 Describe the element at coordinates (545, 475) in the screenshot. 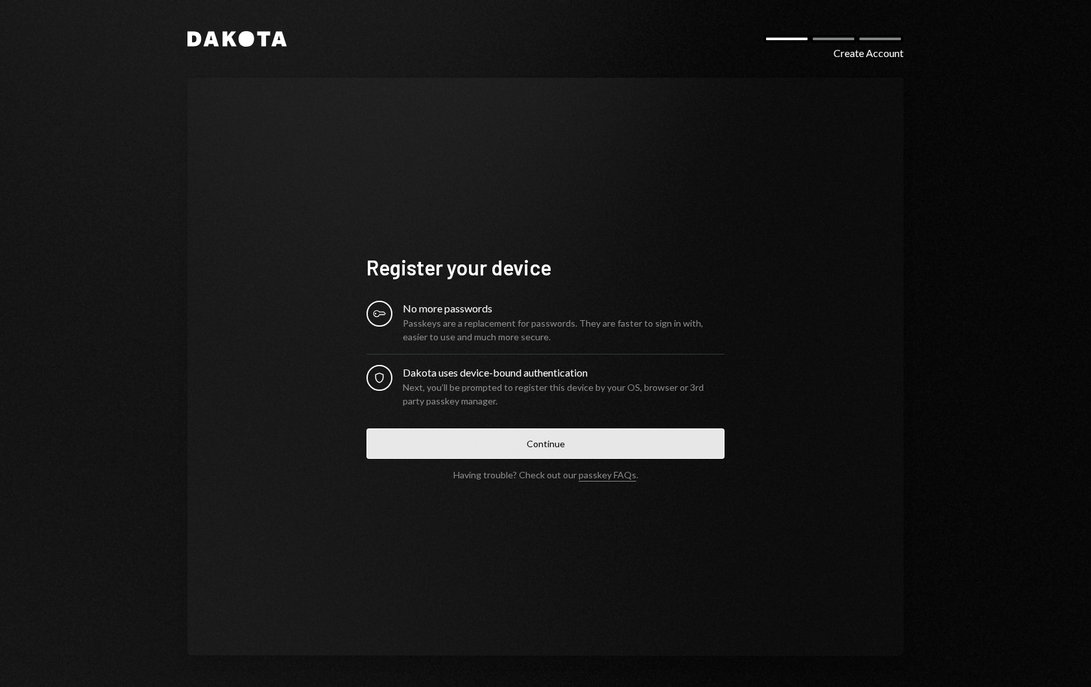

I see `div: Having trouble? Check out our .` at that location.